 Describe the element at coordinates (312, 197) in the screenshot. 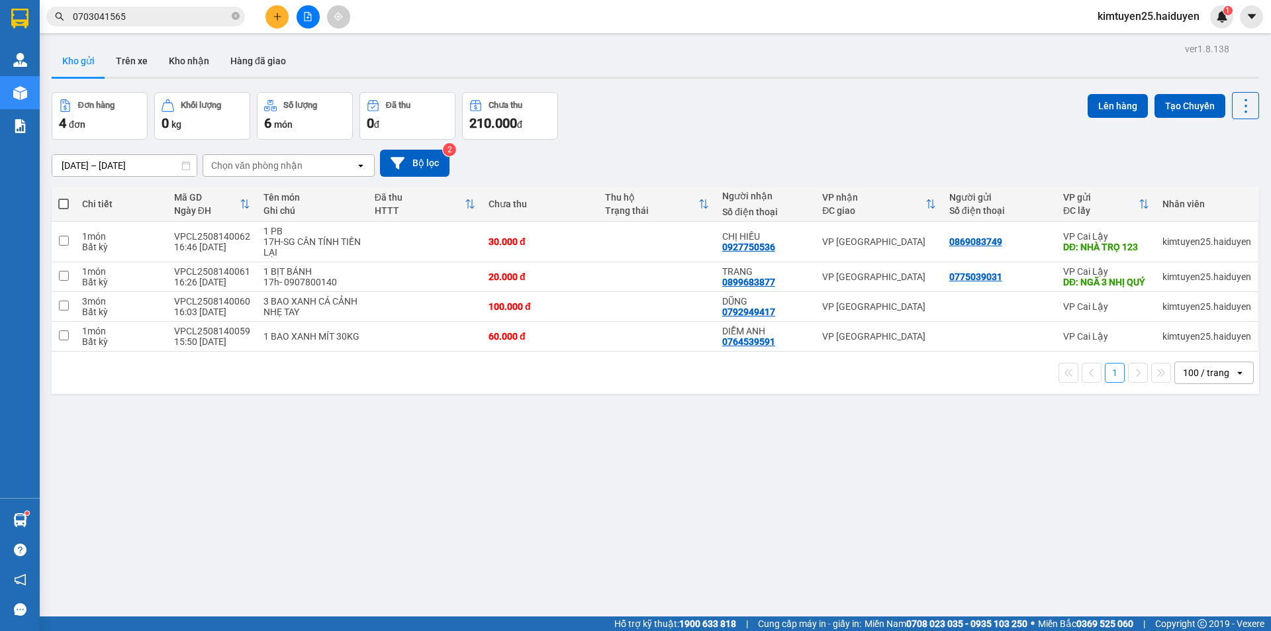

I see `div: Tên món` at that location.